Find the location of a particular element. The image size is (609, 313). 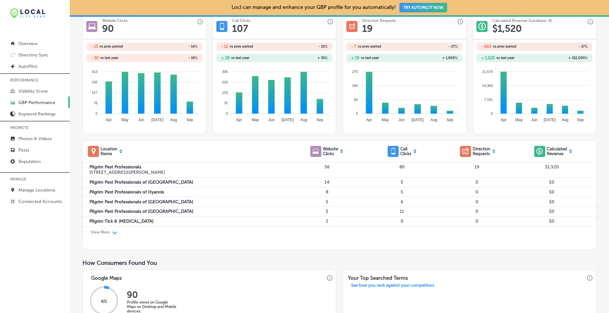

tspan: 305 is located at coordinates (225, 71).